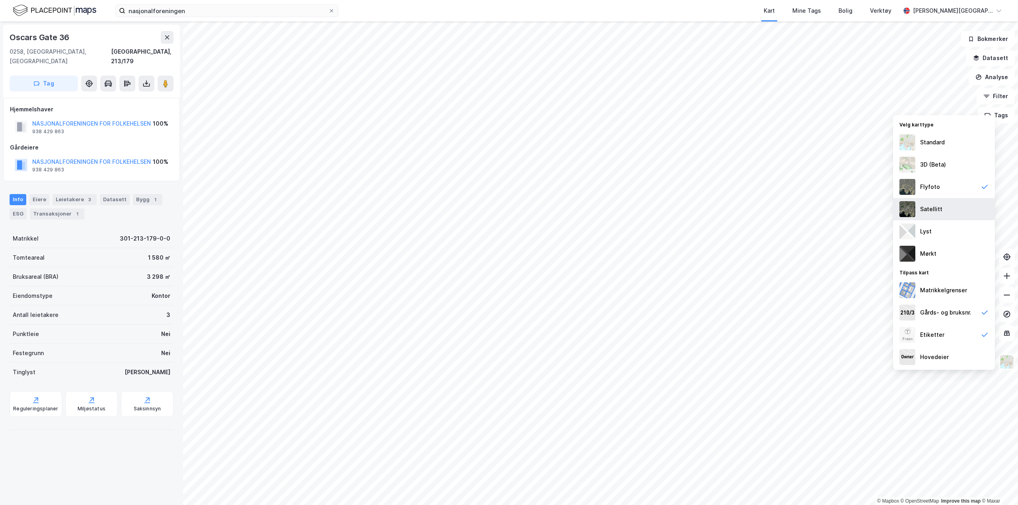 Image resolution: width=1018 pixels, height=505 pixels. What do you see at coordinates (907, 313) in the screenshot?
I see `img: cadastreKeys.547ab17ec502f5a4ef2b.jpeg` at bounding box center [907, 313].